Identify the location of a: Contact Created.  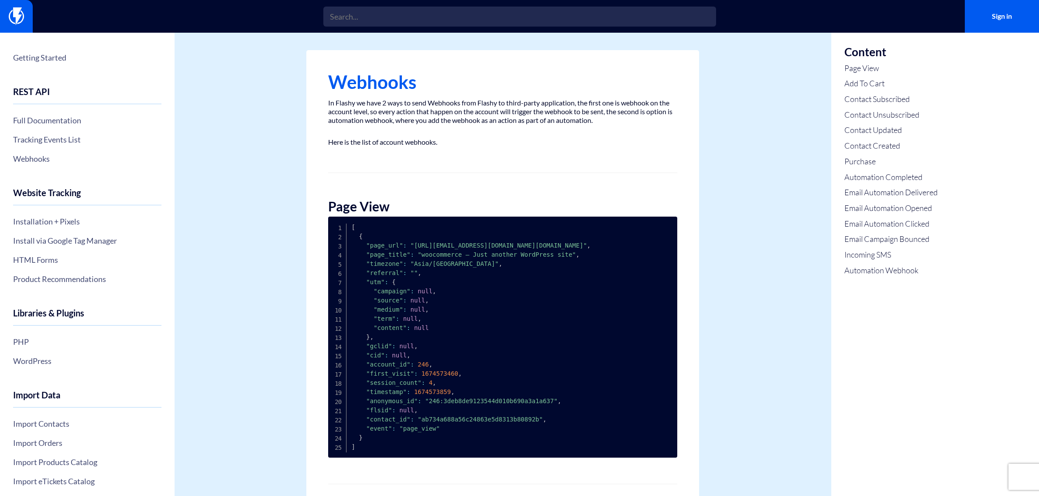
(891, 146).